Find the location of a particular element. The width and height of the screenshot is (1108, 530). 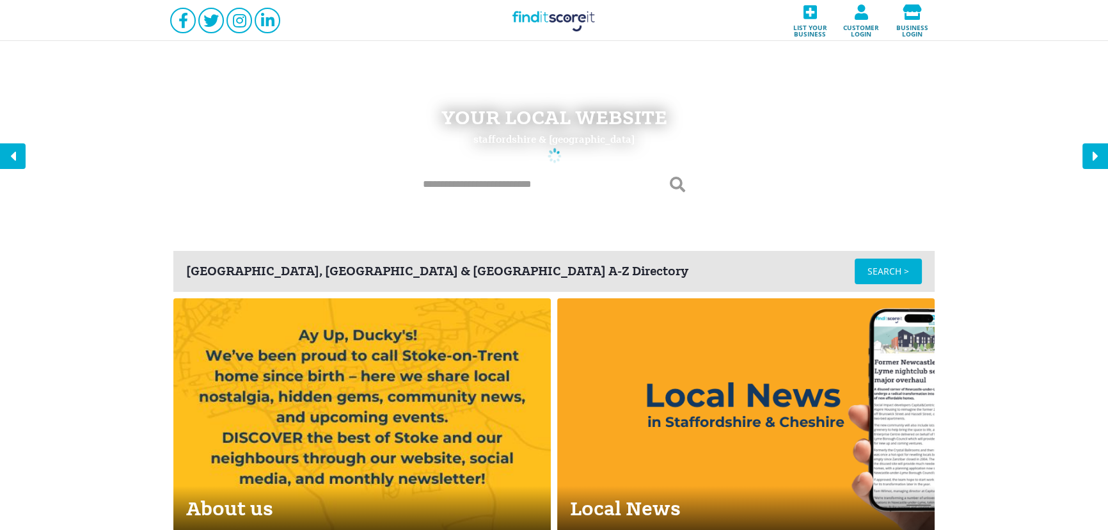

a: List your business is located at coordinates (810, 20).